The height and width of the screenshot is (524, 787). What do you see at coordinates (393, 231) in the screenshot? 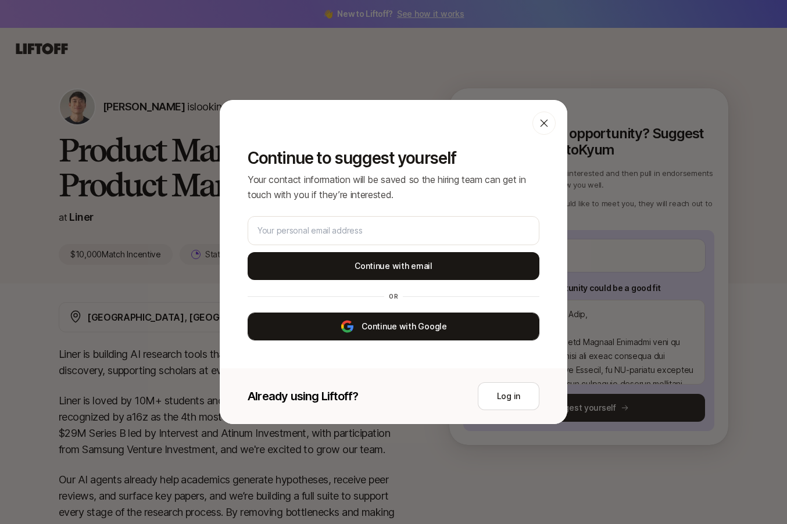
I see `input: Your personal email address` at bounding box center [393, 231].